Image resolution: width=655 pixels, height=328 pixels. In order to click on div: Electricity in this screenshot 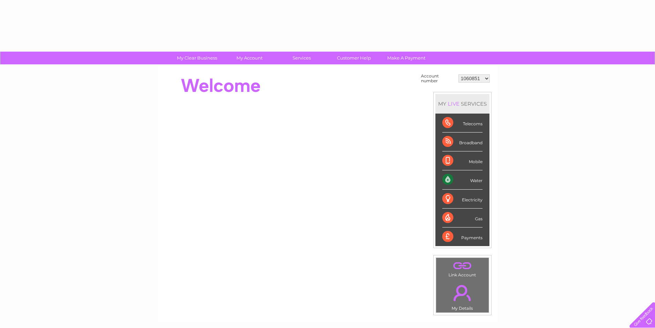, I will do `click(462, 199)`.